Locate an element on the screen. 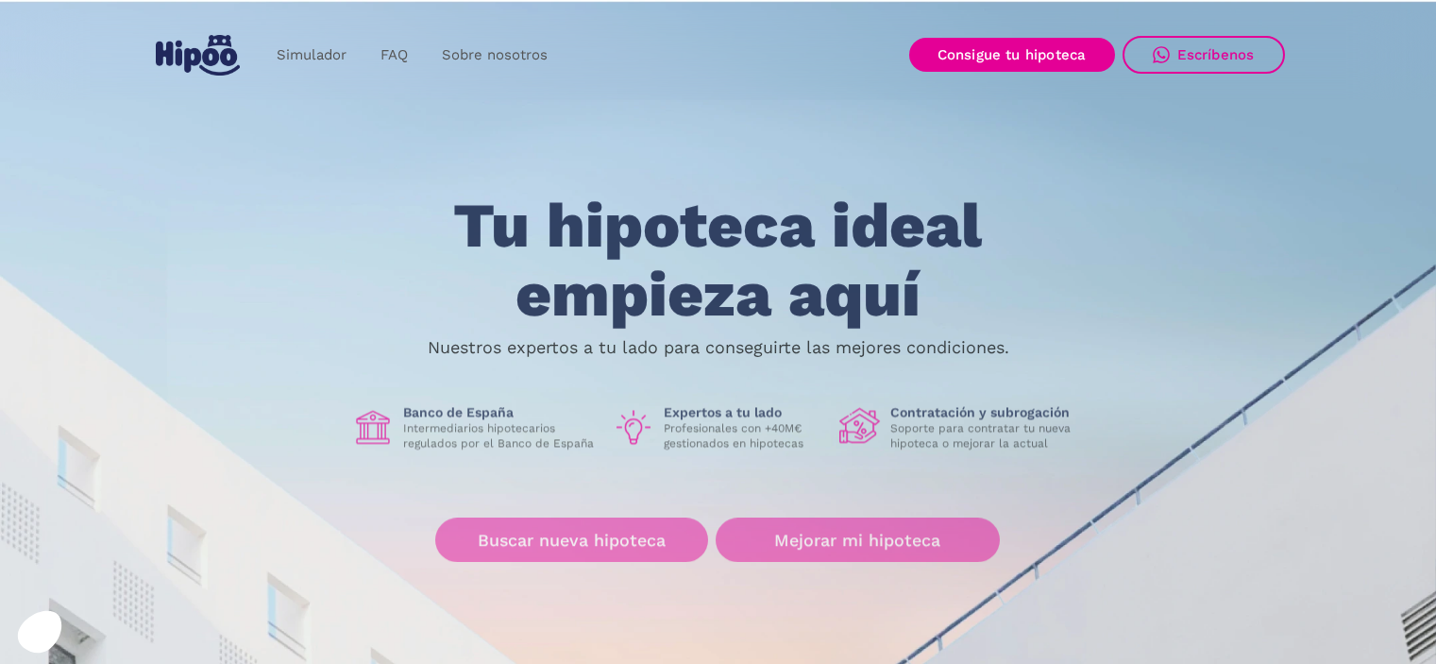  a: Simulador is located at coordinates (311, 55).